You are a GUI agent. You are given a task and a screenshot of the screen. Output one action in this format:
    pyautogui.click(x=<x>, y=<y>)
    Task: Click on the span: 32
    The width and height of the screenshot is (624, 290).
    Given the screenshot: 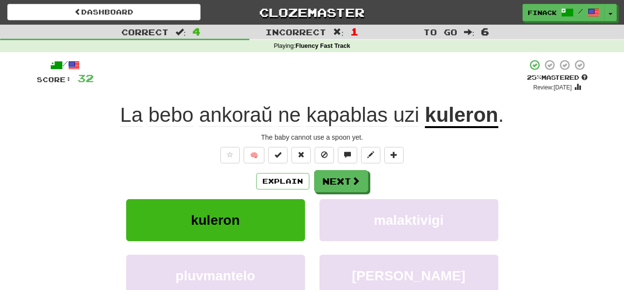 What is the action you would take?
    pyautogui.click(x=86, y=78)
    